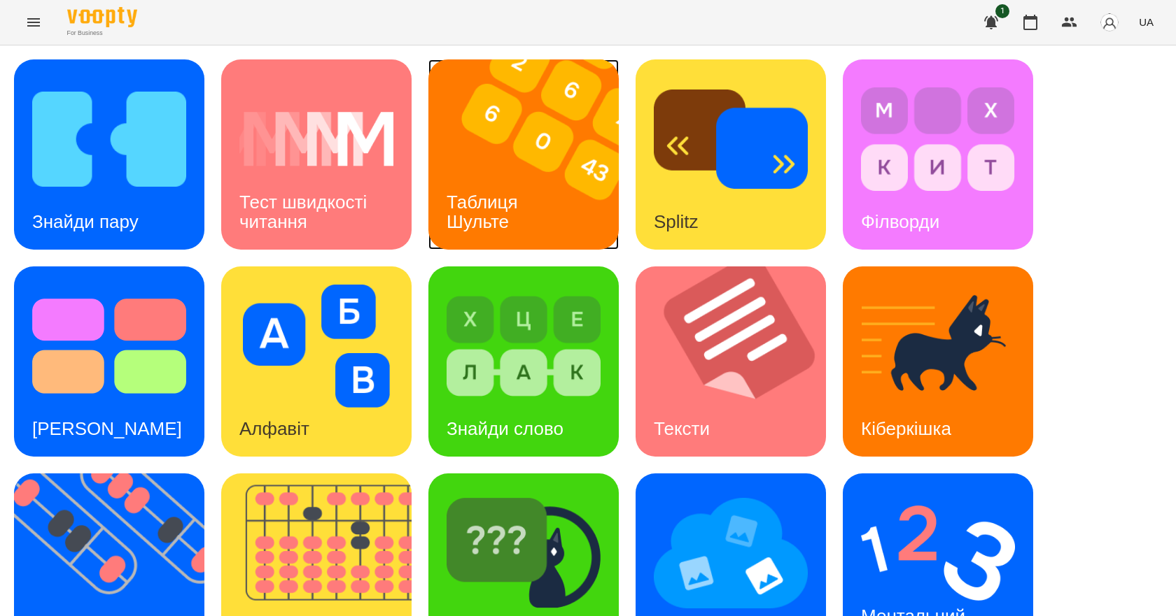 Image resolution: width=1176 pixels, height=616 pixels. What do you see at coordinates (316, 362) in the screenshot?
I see `a: АлфавітАлфавіт` at bounding box center [316, 362].